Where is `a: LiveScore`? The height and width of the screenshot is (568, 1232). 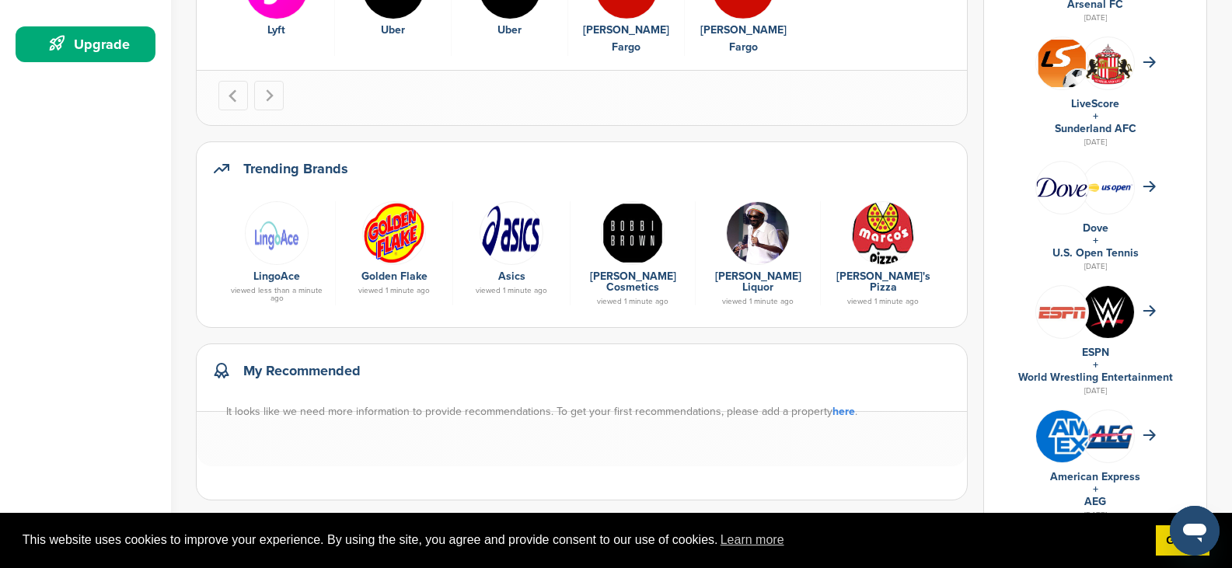
a: LiveScore is located at coordinates (1095, 103).